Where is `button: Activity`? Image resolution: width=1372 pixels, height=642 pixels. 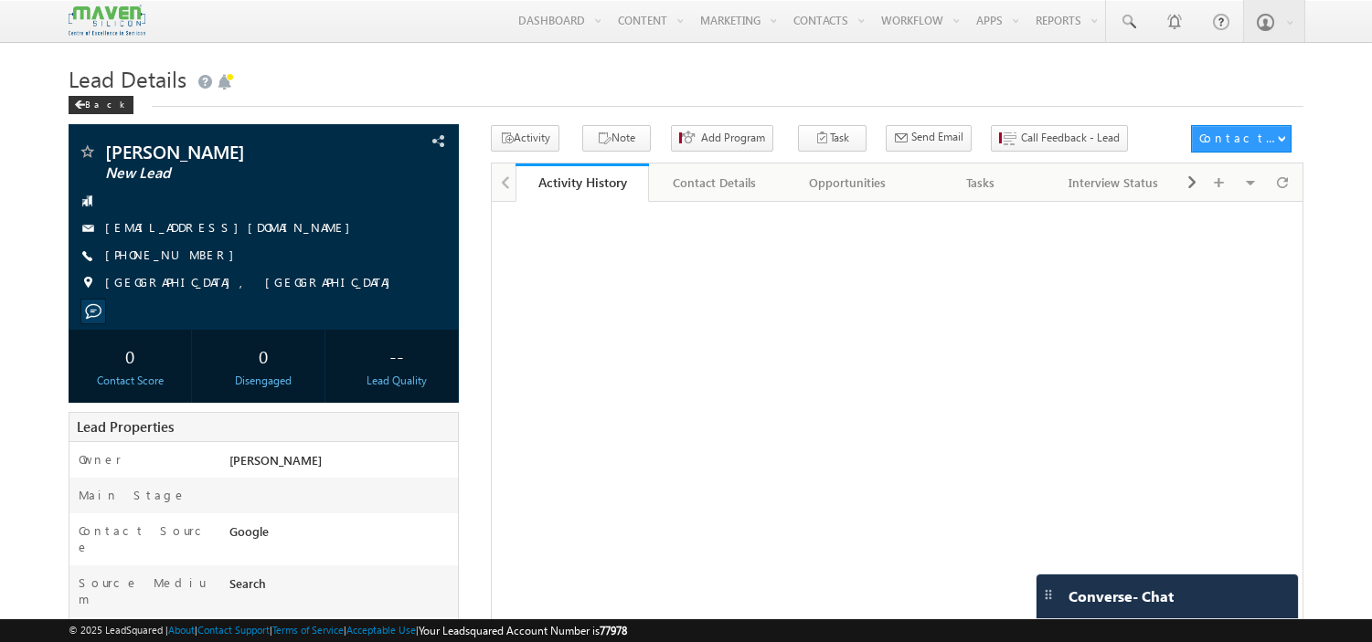
button: Activity is located at coordinates (525, 138).